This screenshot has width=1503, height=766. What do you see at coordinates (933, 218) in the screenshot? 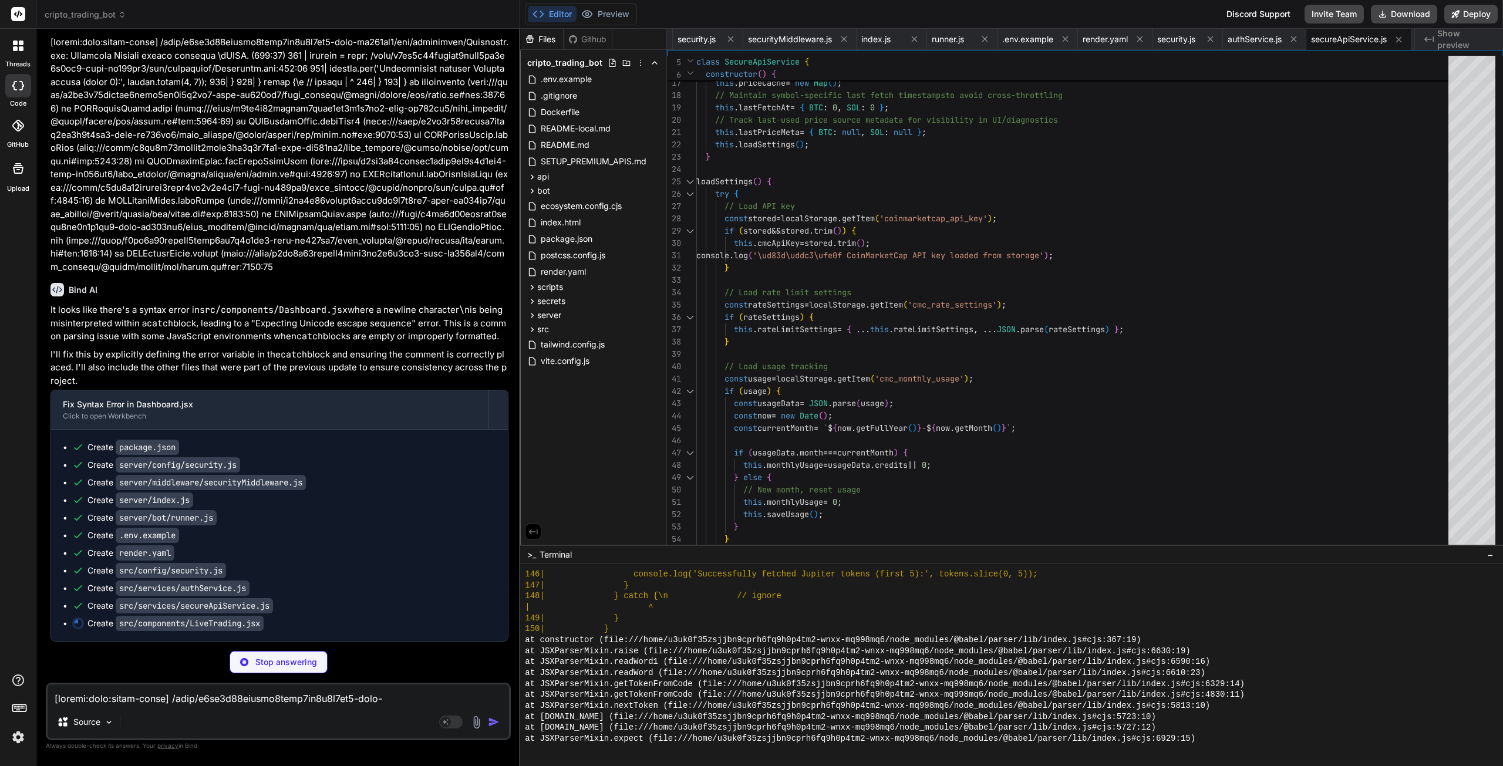
I see `span: 'coinmarketcap_api_key'` at bounding box center [933, 218].